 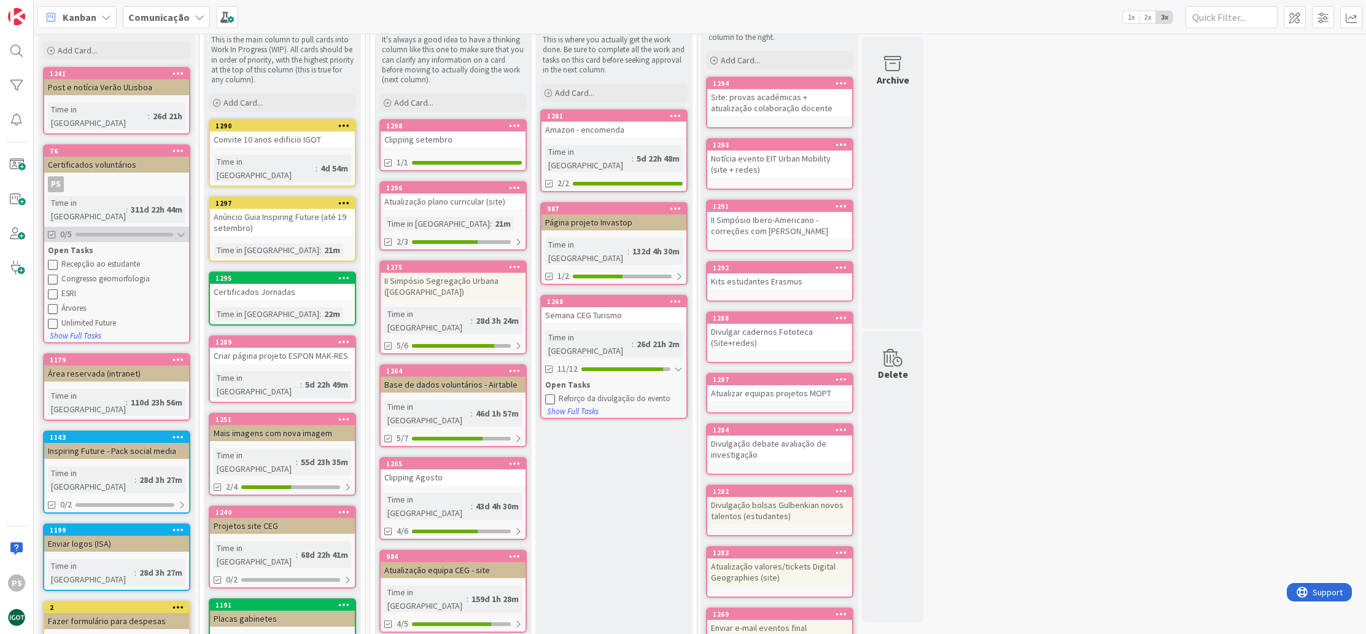 I want to click on div: 43d 4h 30m, so click(x=497, y=506).